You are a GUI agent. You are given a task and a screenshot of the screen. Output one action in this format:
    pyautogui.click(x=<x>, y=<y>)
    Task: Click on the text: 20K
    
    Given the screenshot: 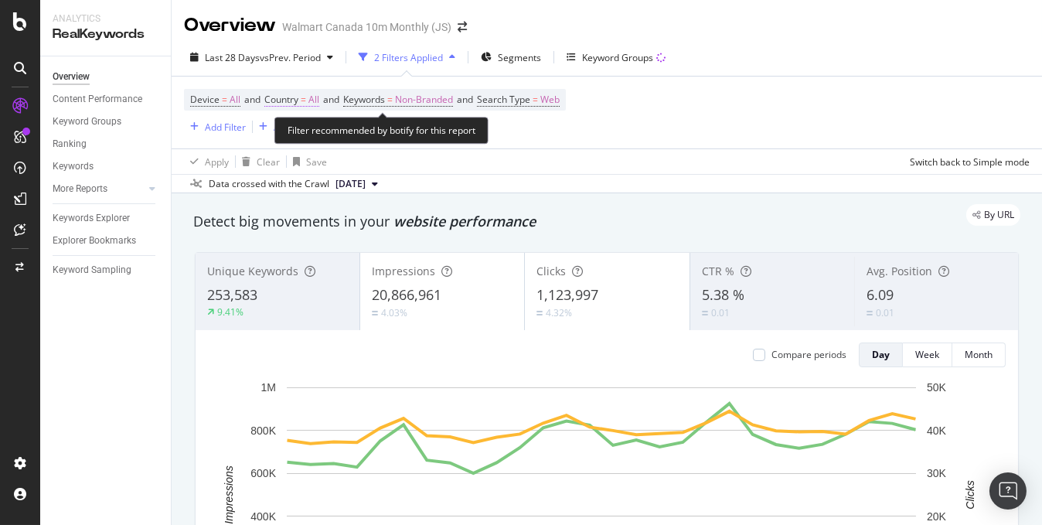 What is the action you would take?
    pyautogui.click(x=937, y=516)
    